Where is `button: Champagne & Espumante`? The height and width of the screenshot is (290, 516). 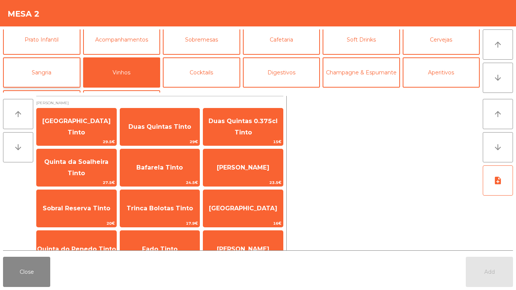 button: Champagne & Espumante is located at coordinates (361, 72).